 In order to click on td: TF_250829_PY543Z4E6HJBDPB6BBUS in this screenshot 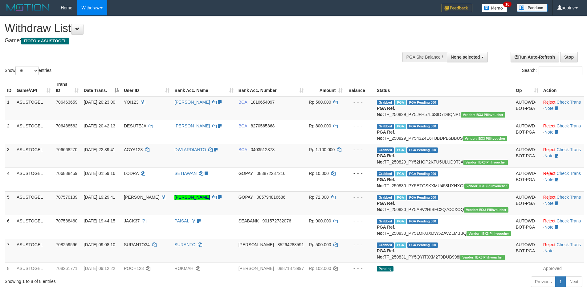, I will do `click(444, 132)`.